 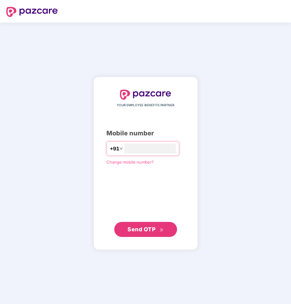 I want to click on span: Change mobile number?, so click(x=130, y=162).